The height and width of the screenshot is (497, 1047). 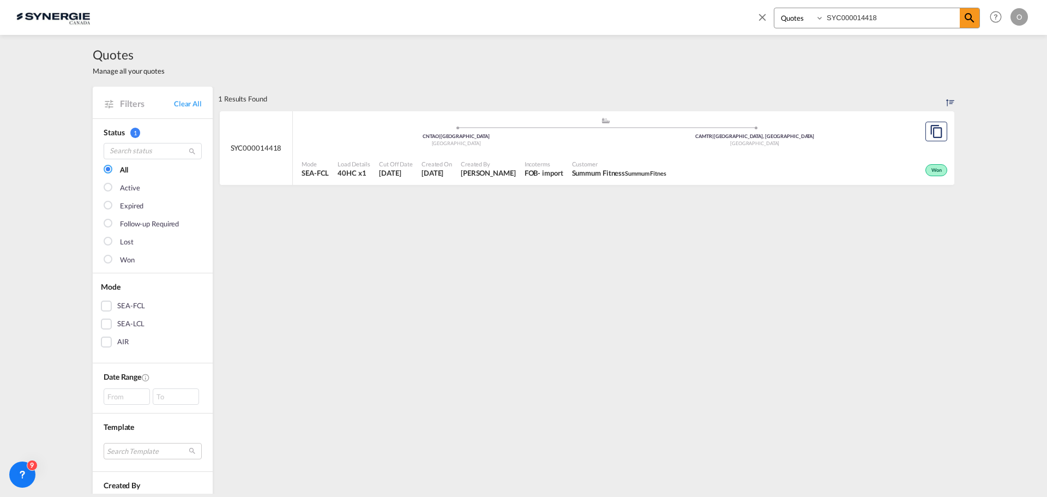 I want to click on span: Date Range, so click(x=122, y=376).